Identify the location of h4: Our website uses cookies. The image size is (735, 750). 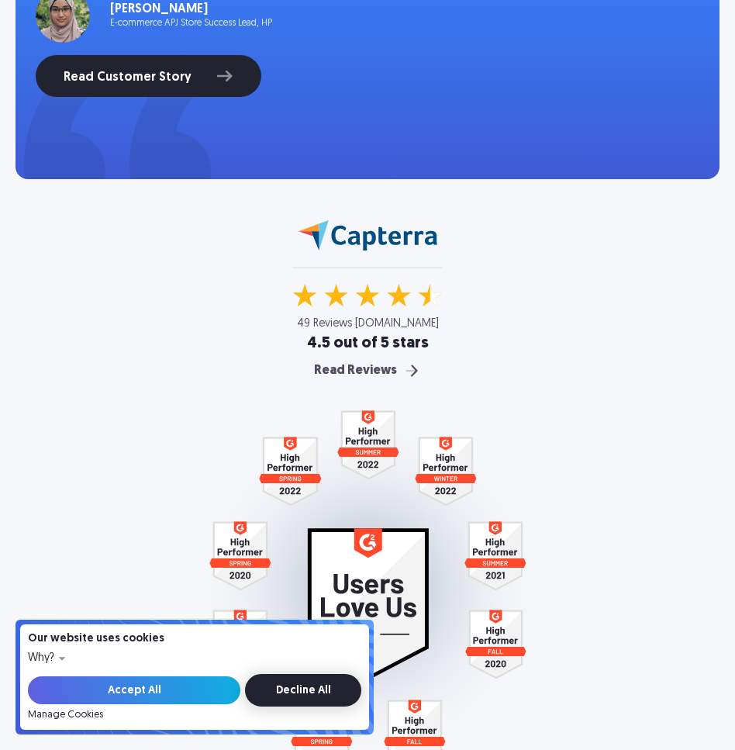
(195, 639).